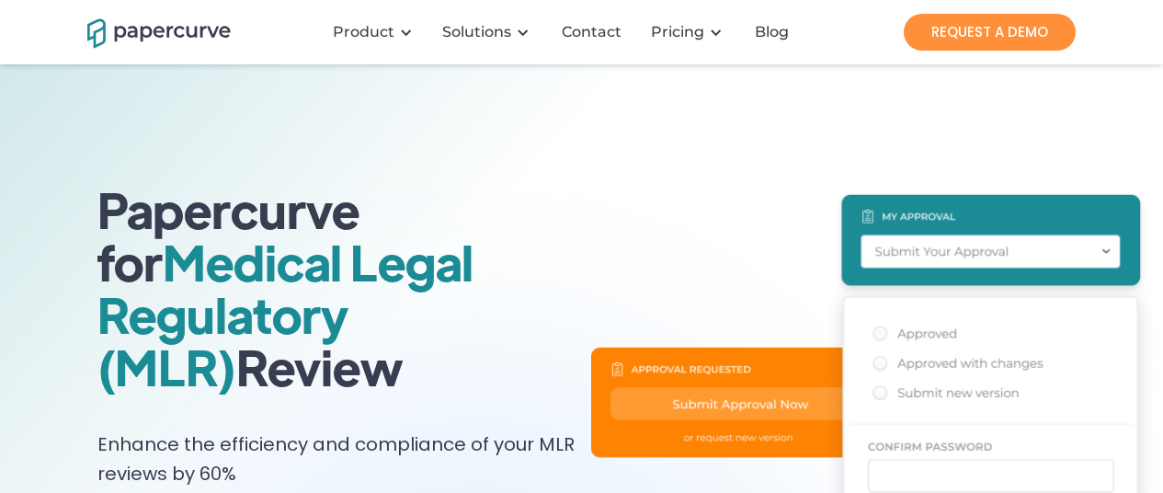 The height and width of the screenshot is (493, 1163). What do you see at coordinates (989, 32) in the screenshot?
I see `a: REQUEST A DEMO` at bounding box center [989, 32].